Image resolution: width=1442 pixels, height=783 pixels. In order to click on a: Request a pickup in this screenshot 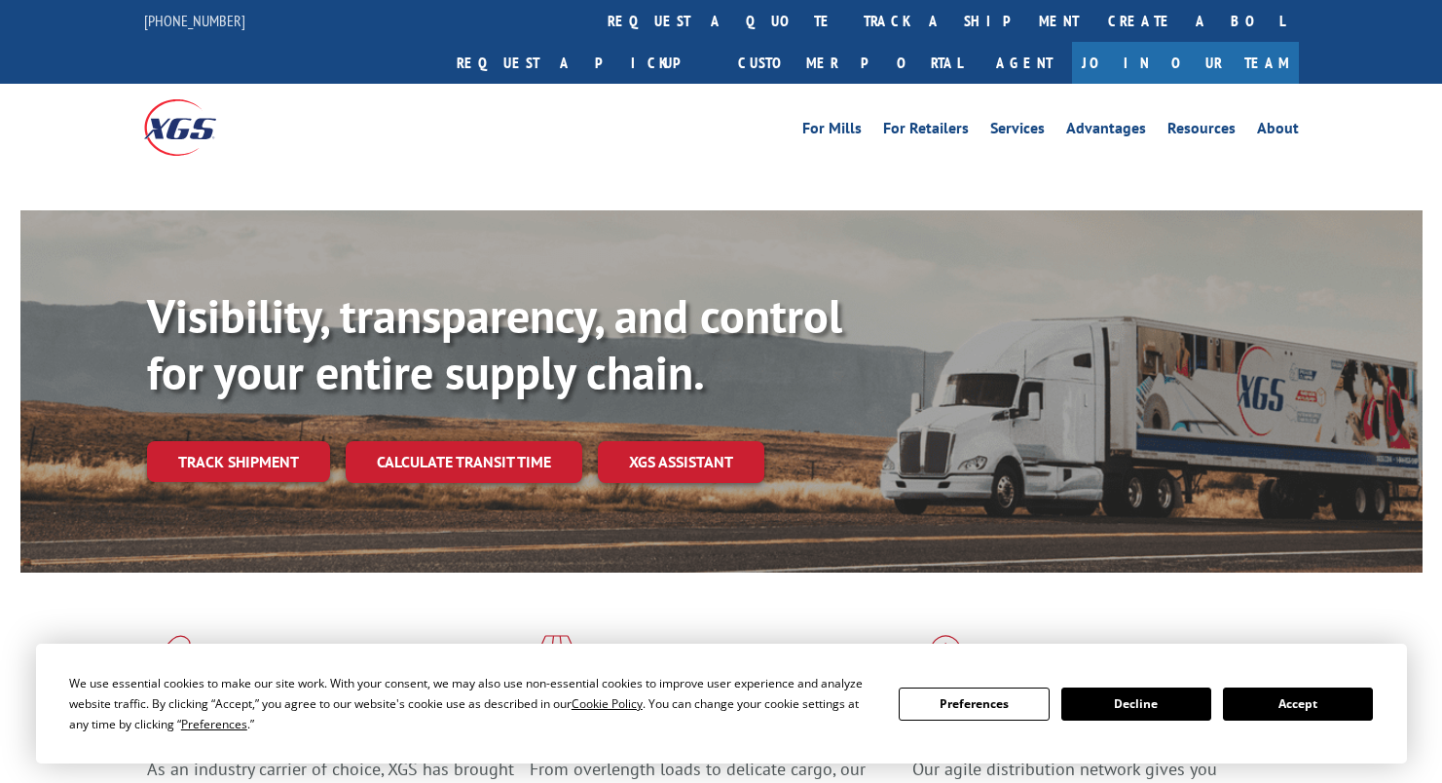, I will do `click(582, 62)`.